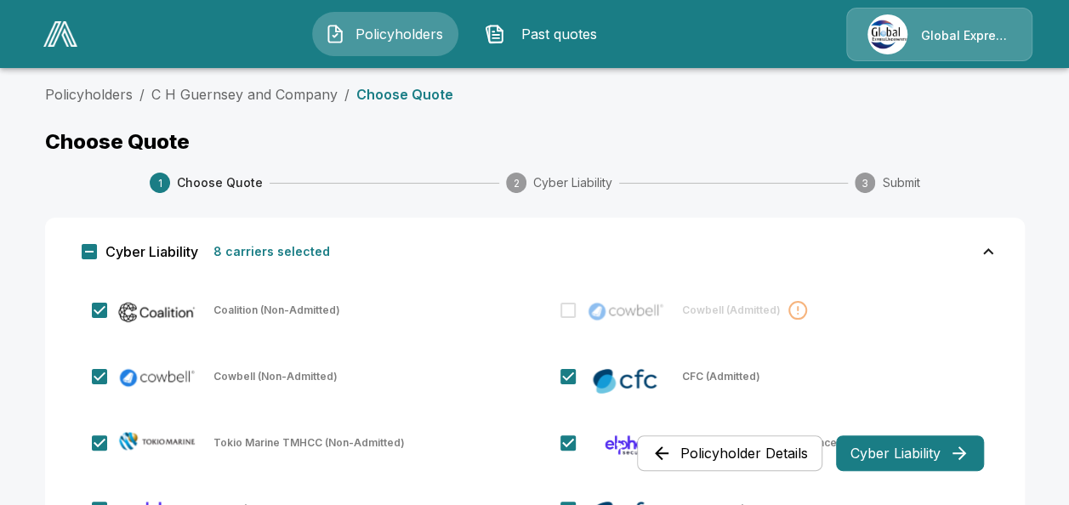 This screenshot has width=1069, height=505. I want to click on p: Tokio Marine TMHCC (Non-Admitted), so click(309, 443).